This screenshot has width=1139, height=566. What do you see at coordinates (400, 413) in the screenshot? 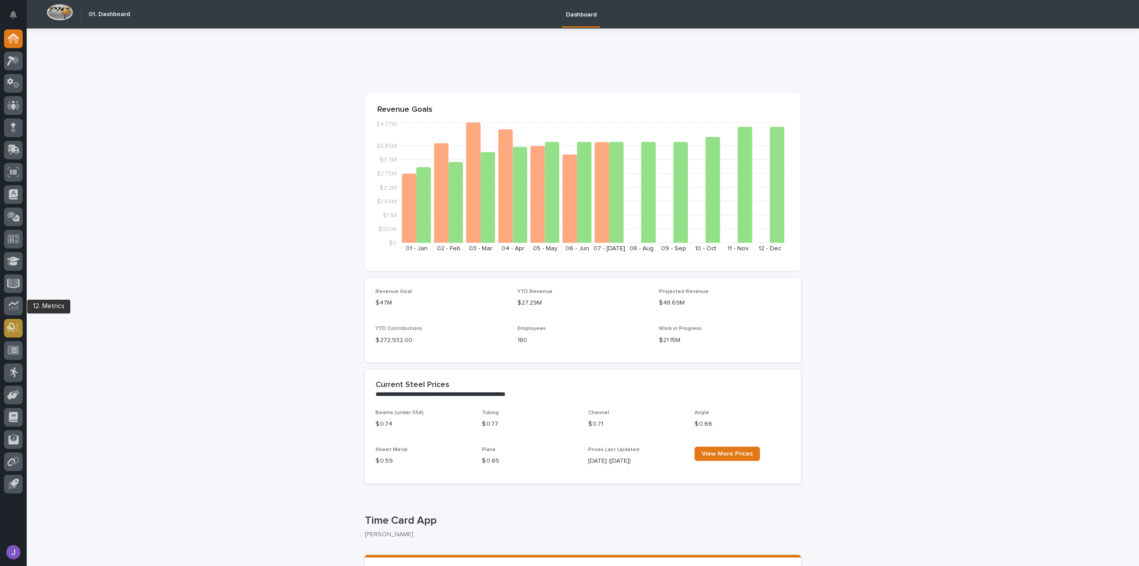
I see `span: Beams (under 55#)` at bounding box center [400, 413].